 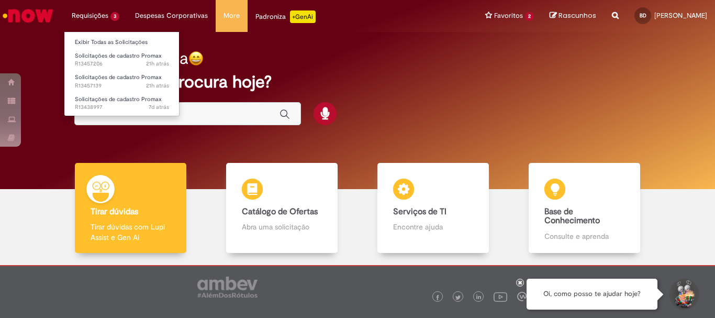 What do you see at coordinates (122, 42) in the screenshot?
I see `a: Exibir Todas as Solicitações` at bounding box center [122, 42].